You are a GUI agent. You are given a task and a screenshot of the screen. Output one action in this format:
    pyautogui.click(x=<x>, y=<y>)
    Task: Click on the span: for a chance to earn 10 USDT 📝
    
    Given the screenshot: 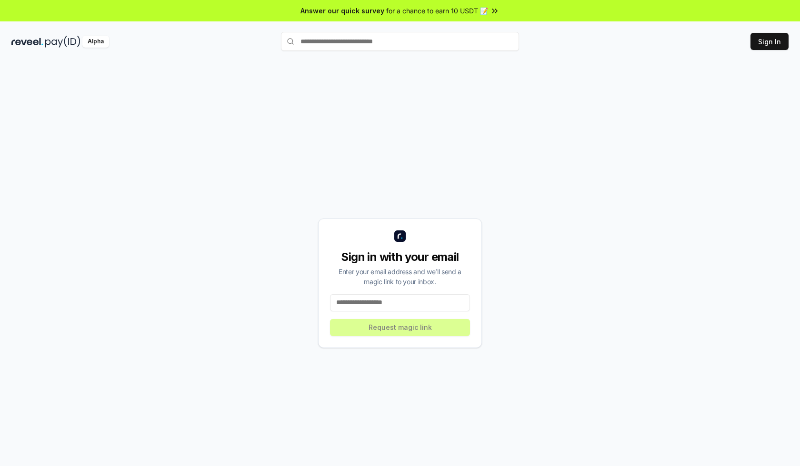 What is the action you would take?
    pyautogui.click(x=437, y=10)
    